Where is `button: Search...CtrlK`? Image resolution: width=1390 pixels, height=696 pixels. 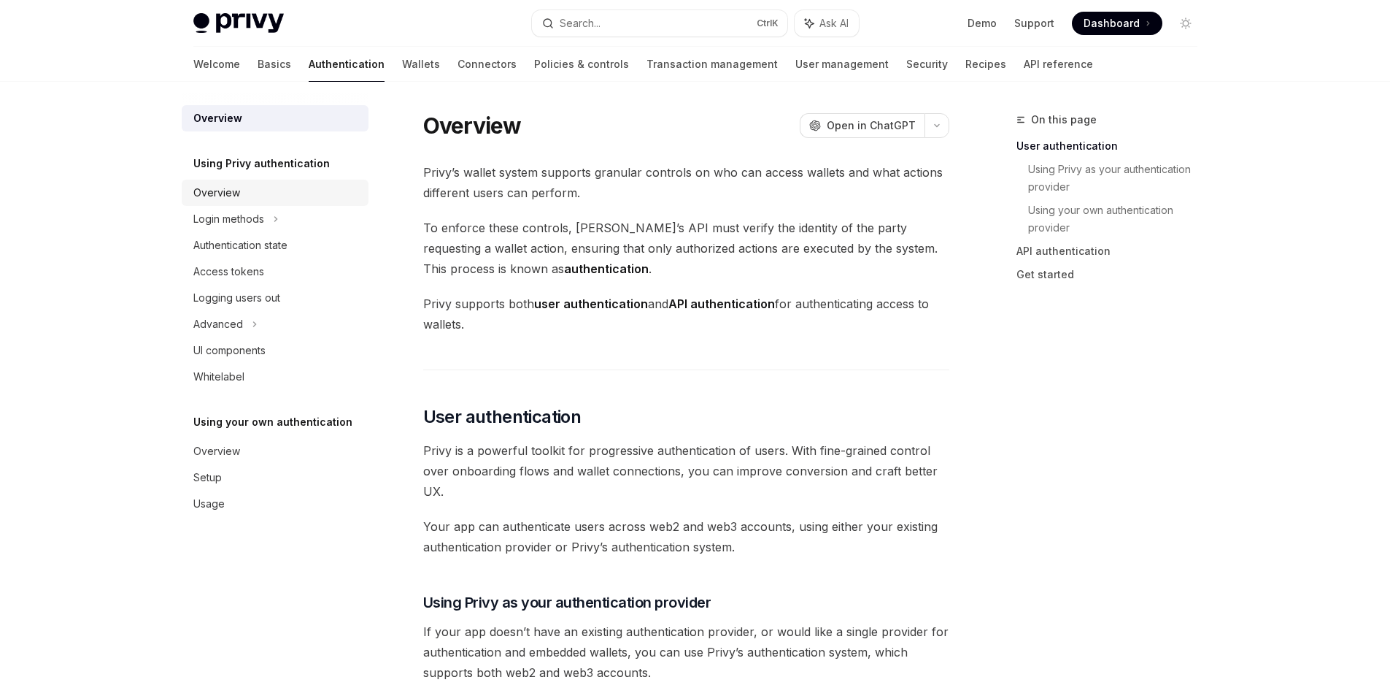
button: Search...CtrlK is located at coordinates (660, 23).